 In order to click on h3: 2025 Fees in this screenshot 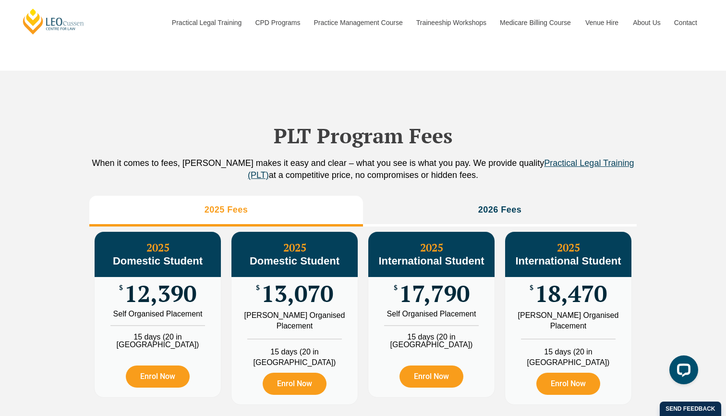, I will do `click(226, 209)`.